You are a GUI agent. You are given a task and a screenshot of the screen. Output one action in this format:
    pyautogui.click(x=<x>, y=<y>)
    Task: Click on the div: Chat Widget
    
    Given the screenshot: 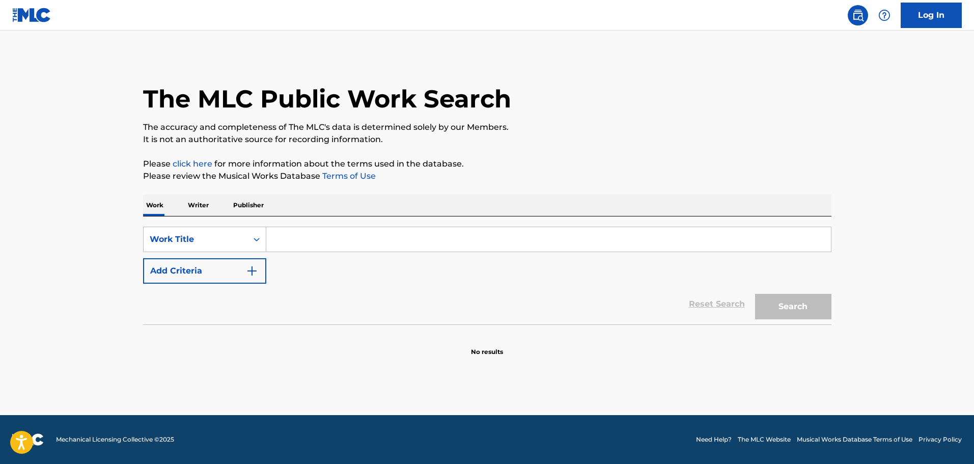 What is the action you would take?
    pyautogui.click(x=948, y=439)
    